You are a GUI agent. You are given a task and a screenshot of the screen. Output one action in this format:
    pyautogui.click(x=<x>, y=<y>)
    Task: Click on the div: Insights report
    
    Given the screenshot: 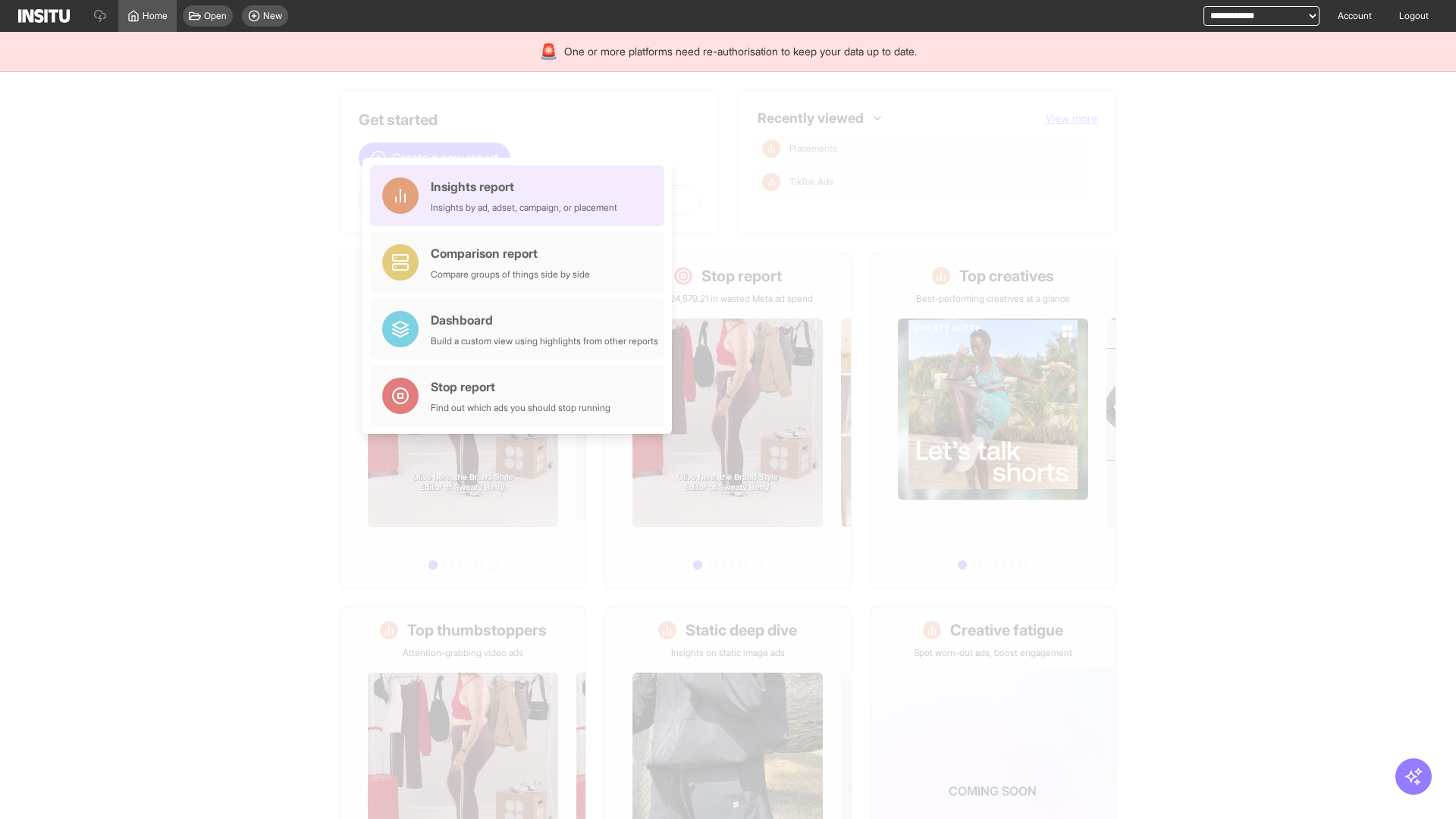 What is the action you would take?
    pyautogui.click(x=524, y=187)
    